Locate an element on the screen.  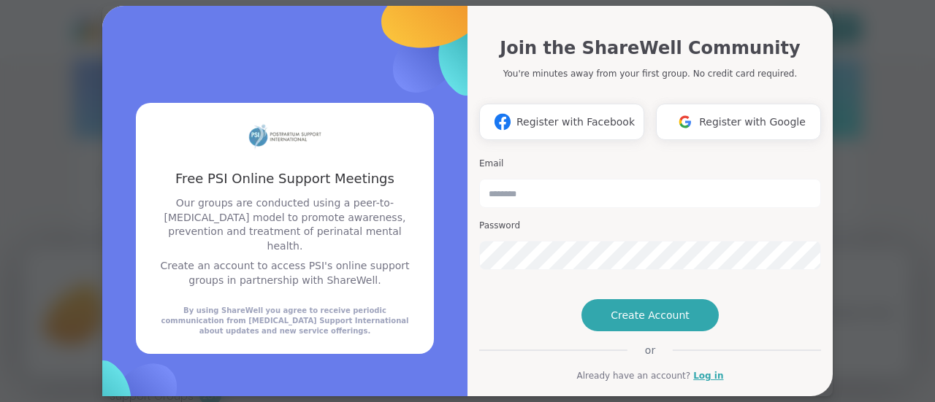
button: Register with Facebook is located at coordinates (562, 122).